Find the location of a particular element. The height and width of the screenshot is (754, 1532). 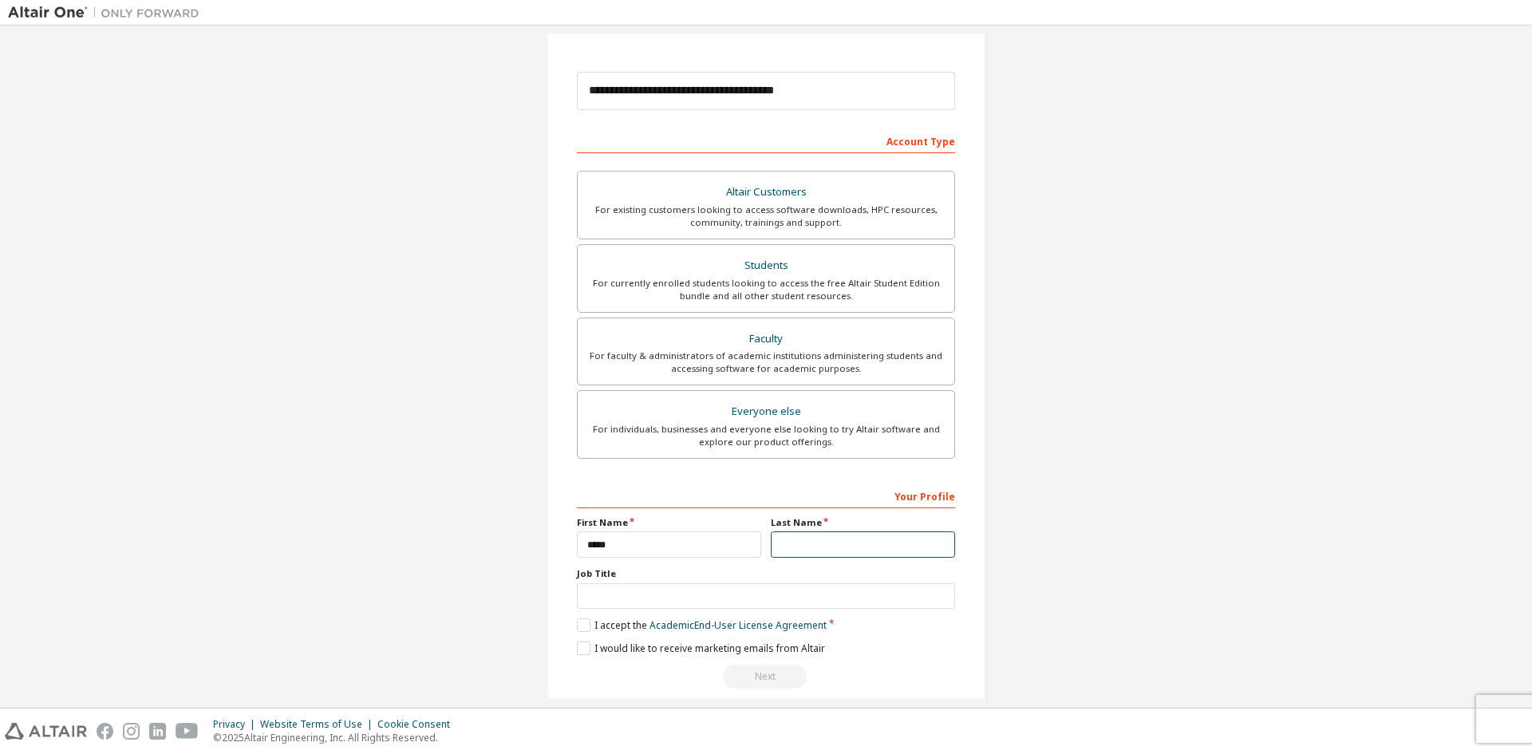

label: I accept the is located at coordinates (701, 625).